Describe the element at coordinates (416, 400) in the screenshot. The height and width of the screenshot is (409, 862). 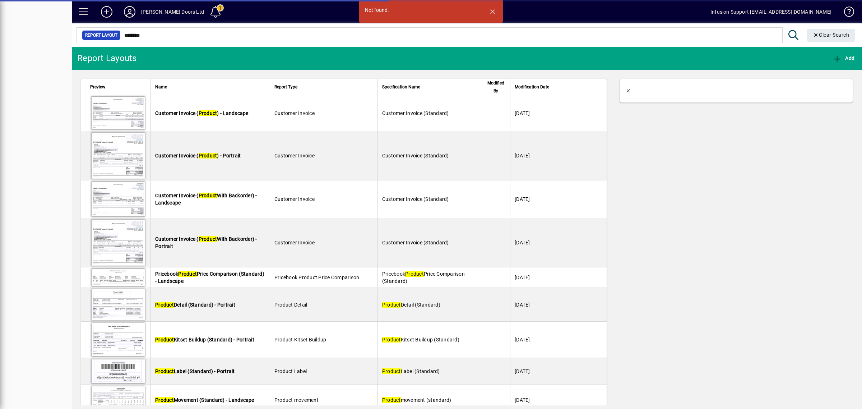
I see `span: movement (standard)` at that location.